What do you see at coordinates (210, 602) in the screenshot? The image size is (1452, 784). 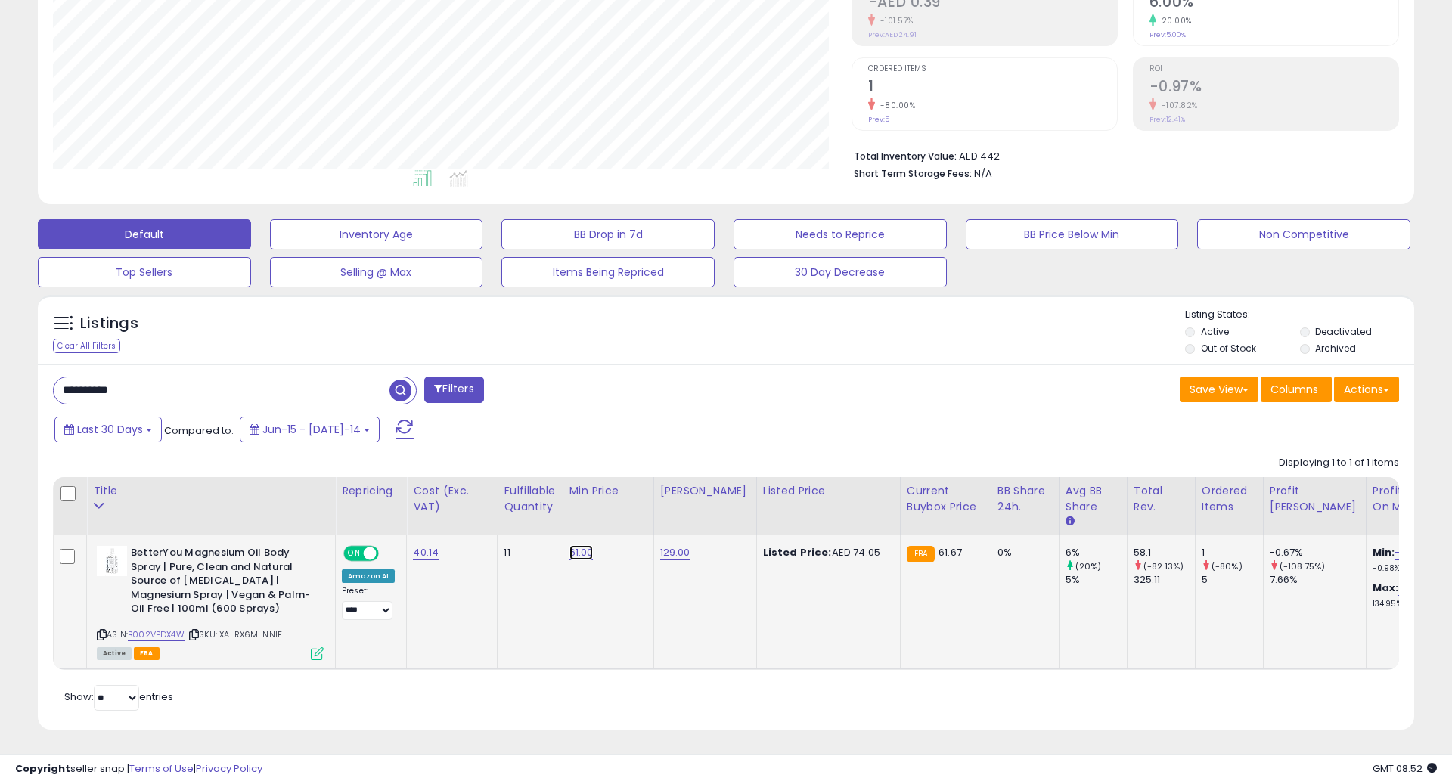 I see `div: ASIN:` at bounding box center [210, 602].